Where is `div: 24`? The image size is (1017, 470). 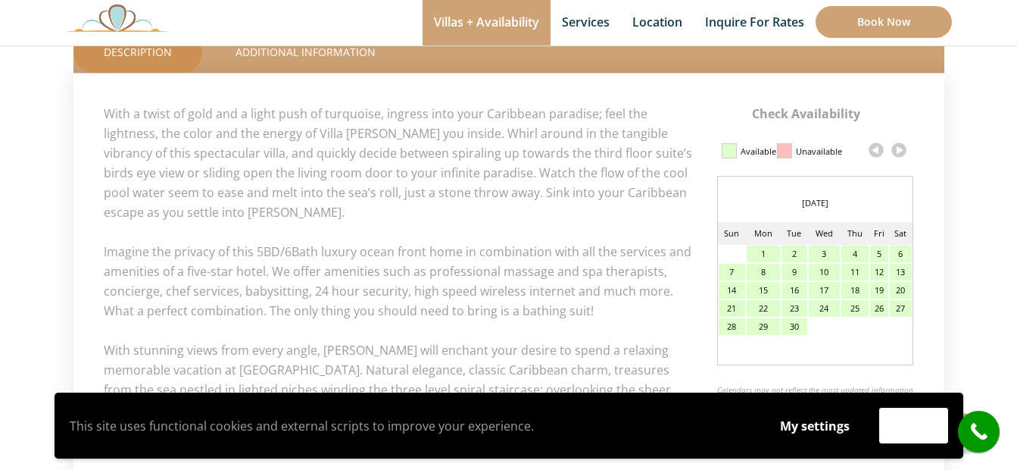 div: 24 is located at coordinates (824, 308).